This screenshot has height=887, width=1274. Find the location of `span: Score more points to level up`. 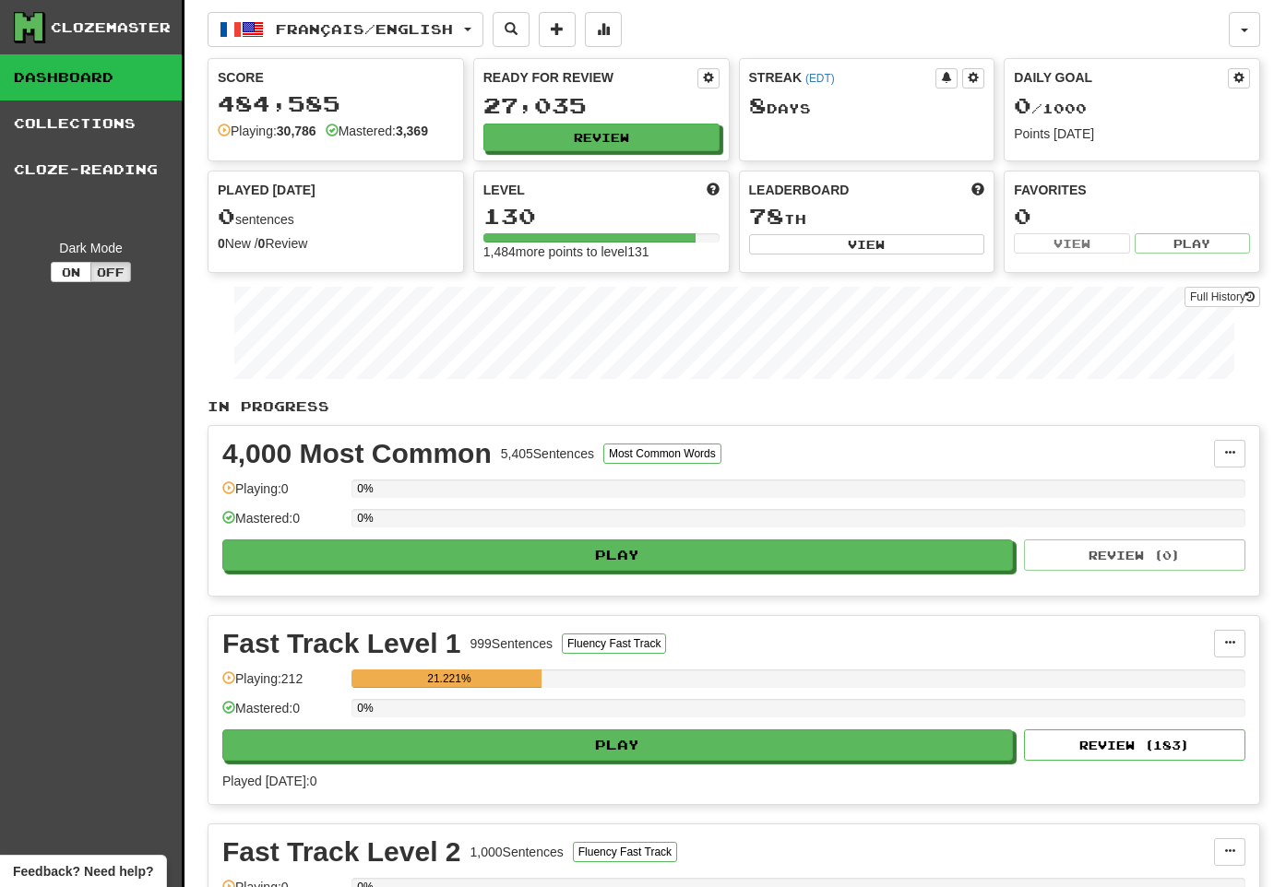

span: Score more points to level up is located at coordinates (713, 190).